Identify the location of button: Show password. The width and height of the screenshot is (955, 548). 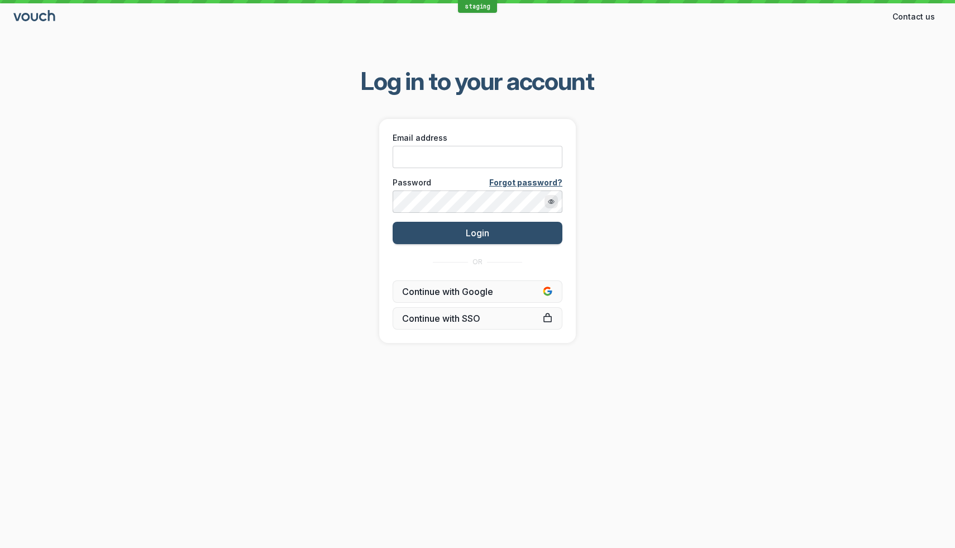
(551, 202).